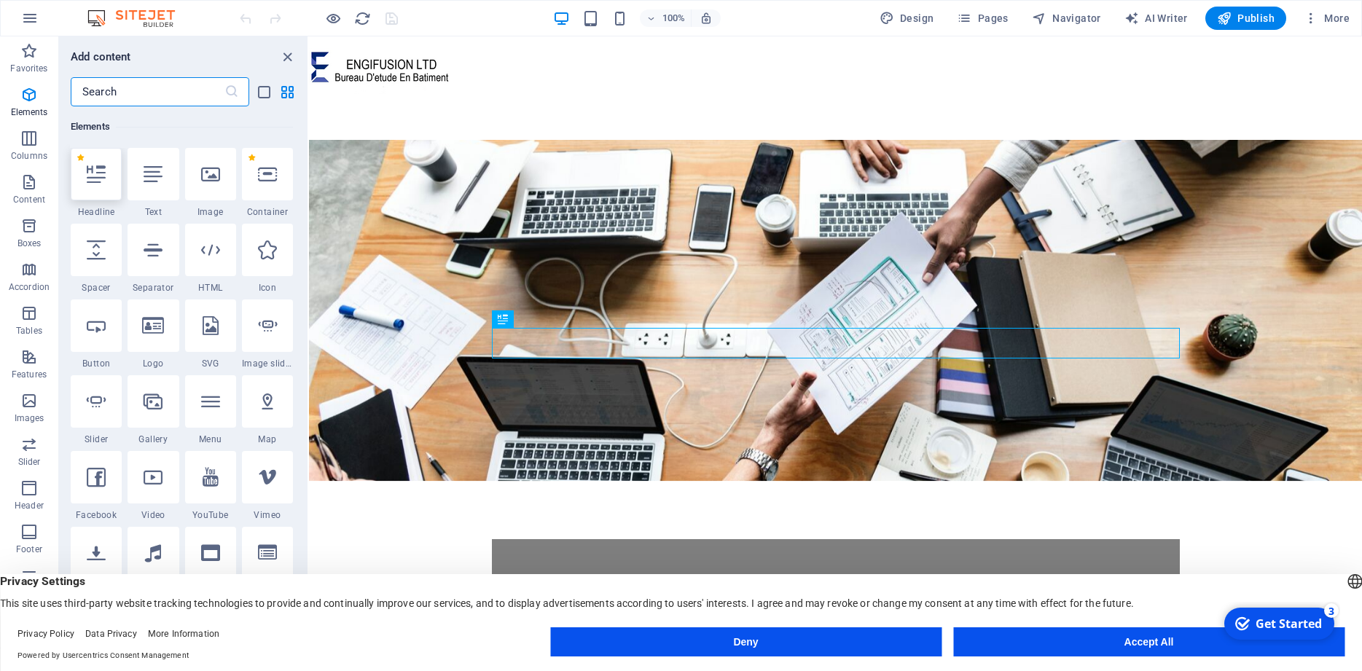  I want to click on span: Menu, so click(211, 439).